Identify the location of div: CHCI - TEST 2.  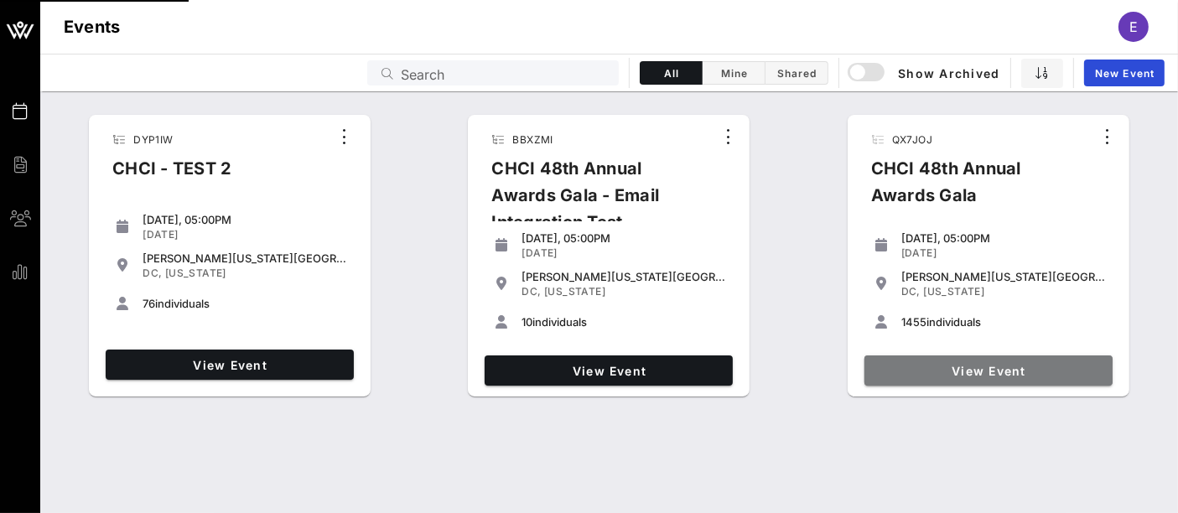
(172, 175).